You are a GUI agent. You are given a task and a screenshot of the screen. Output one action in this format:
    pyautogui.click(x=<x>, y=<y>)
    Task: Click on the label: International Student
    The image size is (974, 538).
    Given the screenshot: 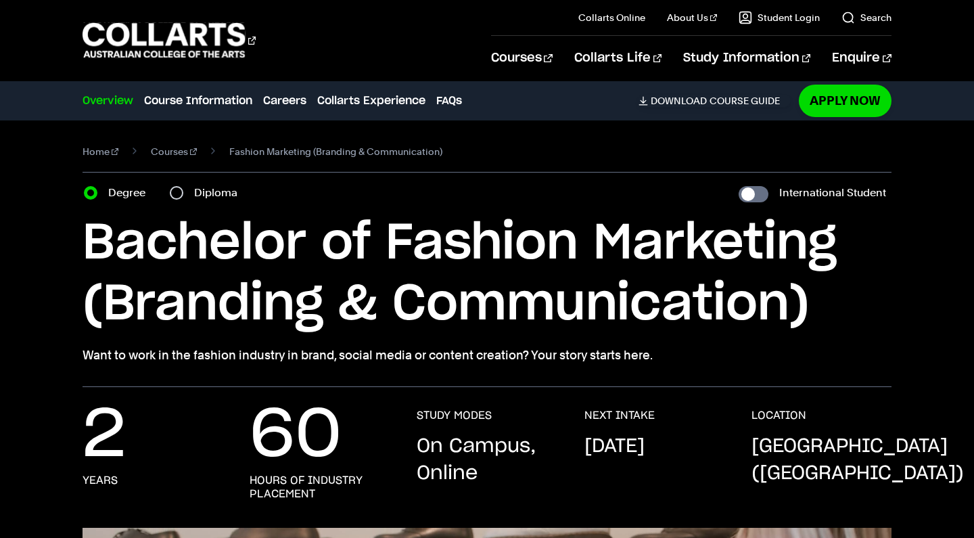 What is the action you would take?
    pyautogui.click(x=833, y=193)
    